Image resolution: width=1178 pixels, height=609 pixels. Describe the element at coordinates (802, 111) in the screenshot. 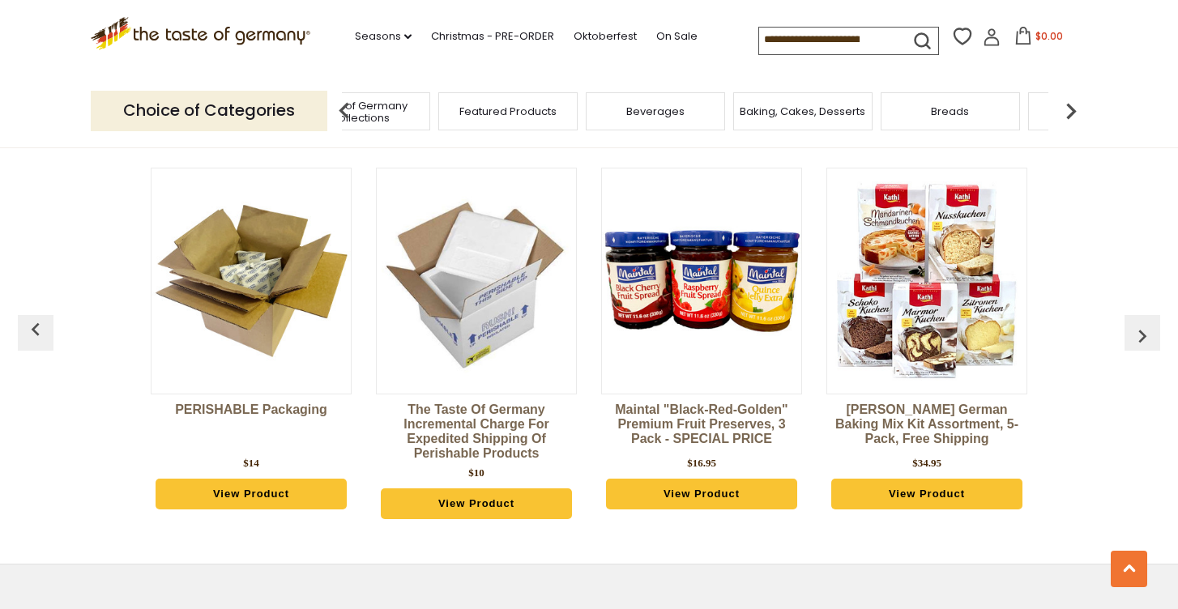

I see `span: Baking, Cakes, Desserts` at that location.